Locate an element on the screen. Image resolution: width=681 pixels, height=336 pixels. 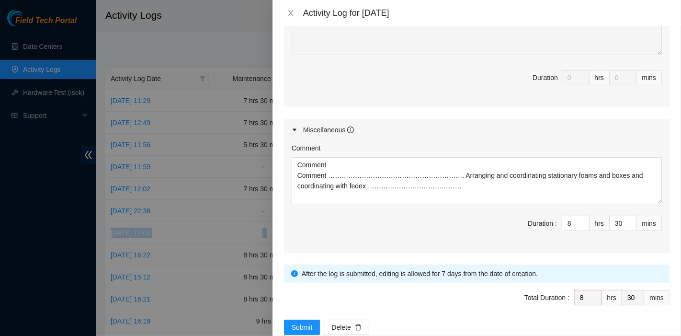
button: Submit is located at coordinates (302, 327).